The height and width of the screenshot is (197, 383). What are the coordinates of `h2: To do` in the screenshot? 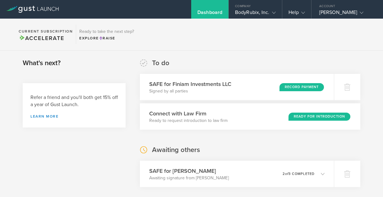 It's located at (161, 63).